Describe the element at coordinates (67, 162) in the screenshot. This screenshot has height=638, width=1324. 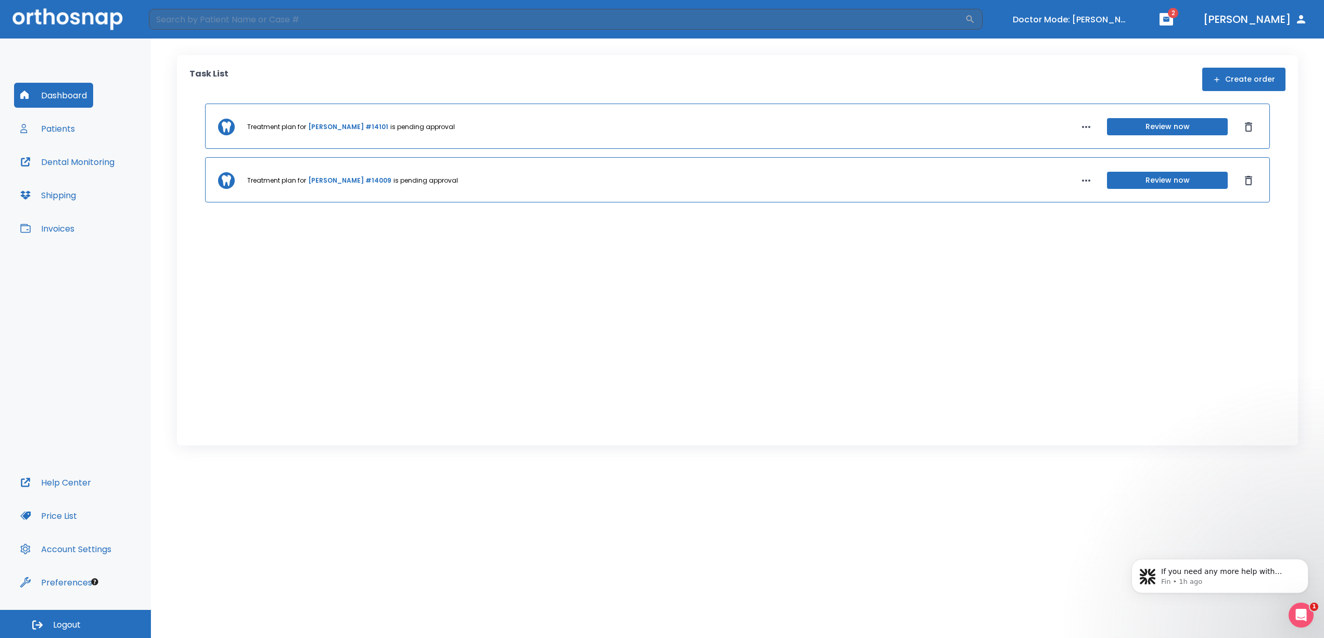
I see `button: Dental Monitoring` at that location.